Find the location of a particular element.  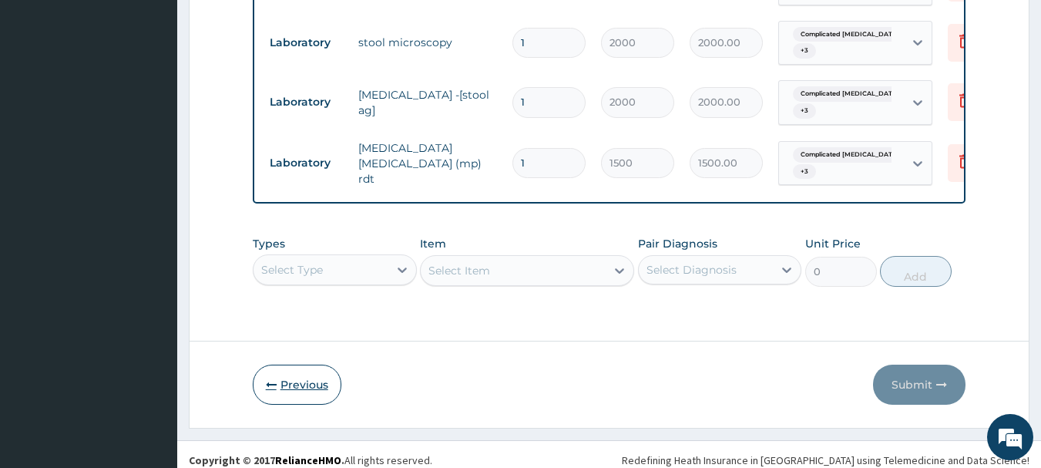

div: Select Type is located at coordinates (292, 270).